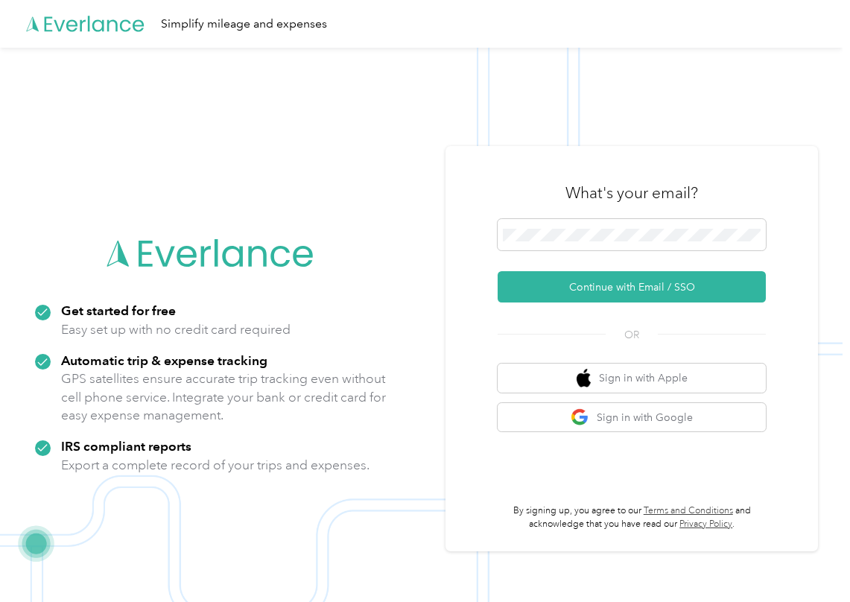  What do you see at coordinates (584, 378) in the screenshot?
I see `img: apple logo` at bounding box center [584, 378].